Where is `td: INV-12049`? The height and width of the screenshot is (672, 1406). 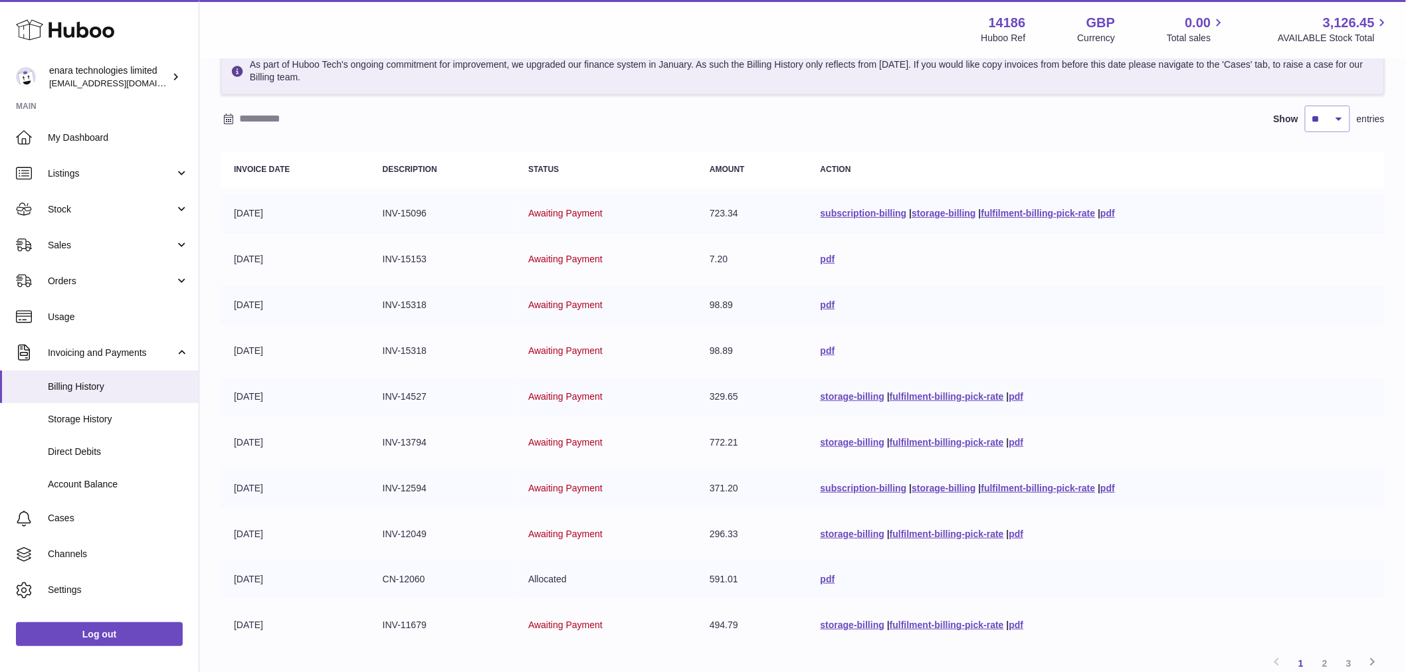 td: INV-12049 is located at coordinates (442, 534).